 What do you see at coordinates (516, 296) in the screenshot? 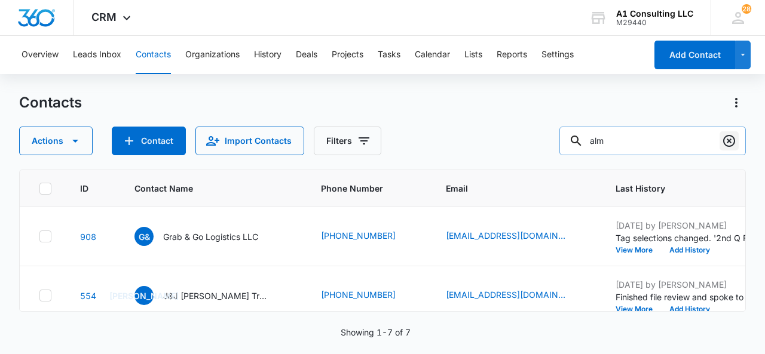
I see `div: Email - aalmonte126@gmail.com - Select to Edit Field` at bounding box center [516, 296].